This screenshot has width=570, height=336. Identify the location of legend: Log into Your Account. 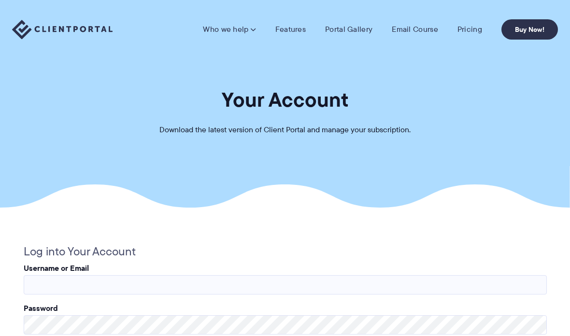
(80, 252).